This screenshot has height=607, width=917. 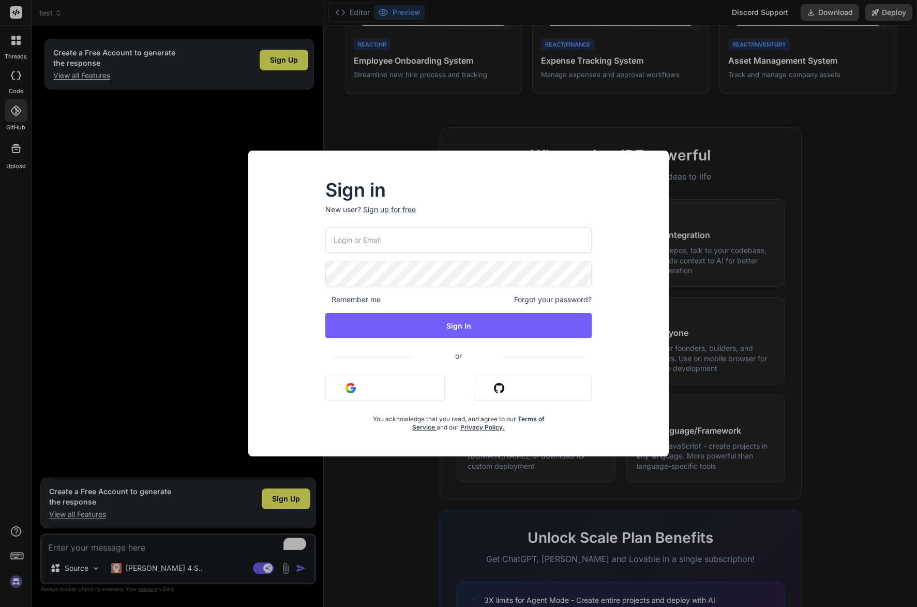 I want to click on button: Sign in with Github, so click(x=533, y=388).